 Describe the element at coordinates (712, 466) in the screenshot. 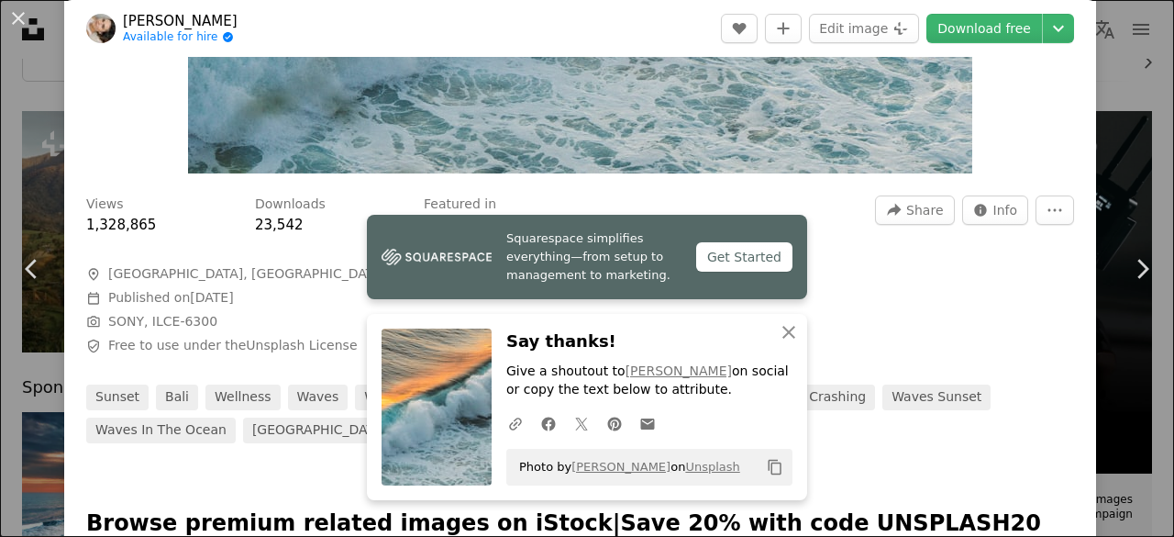

I see `a: Unsplash` at that location.